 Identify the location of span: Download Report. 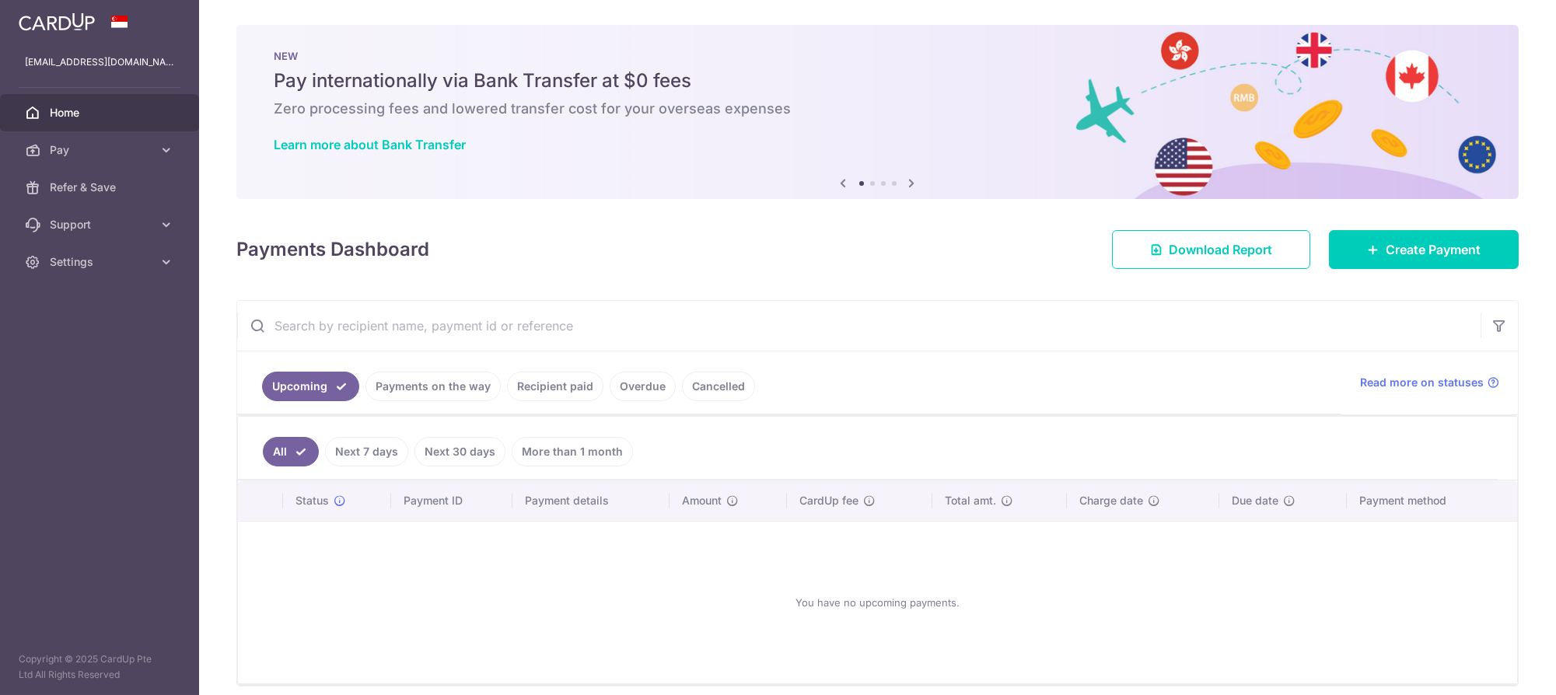
(1220, 250).